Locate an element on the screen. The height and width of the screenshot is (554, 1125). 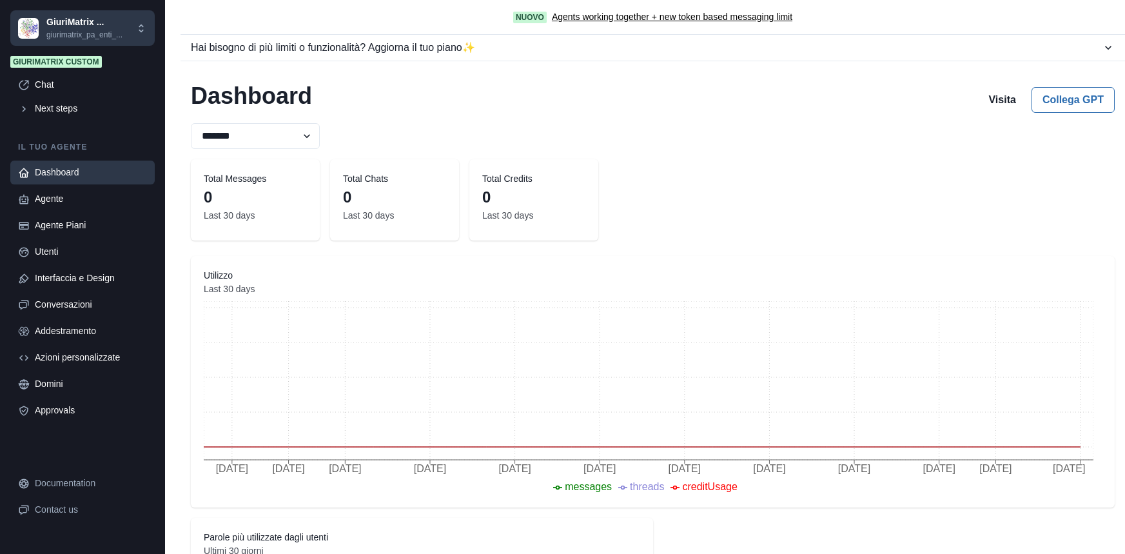
span: creditUsage is located at coordinates (709, 486).